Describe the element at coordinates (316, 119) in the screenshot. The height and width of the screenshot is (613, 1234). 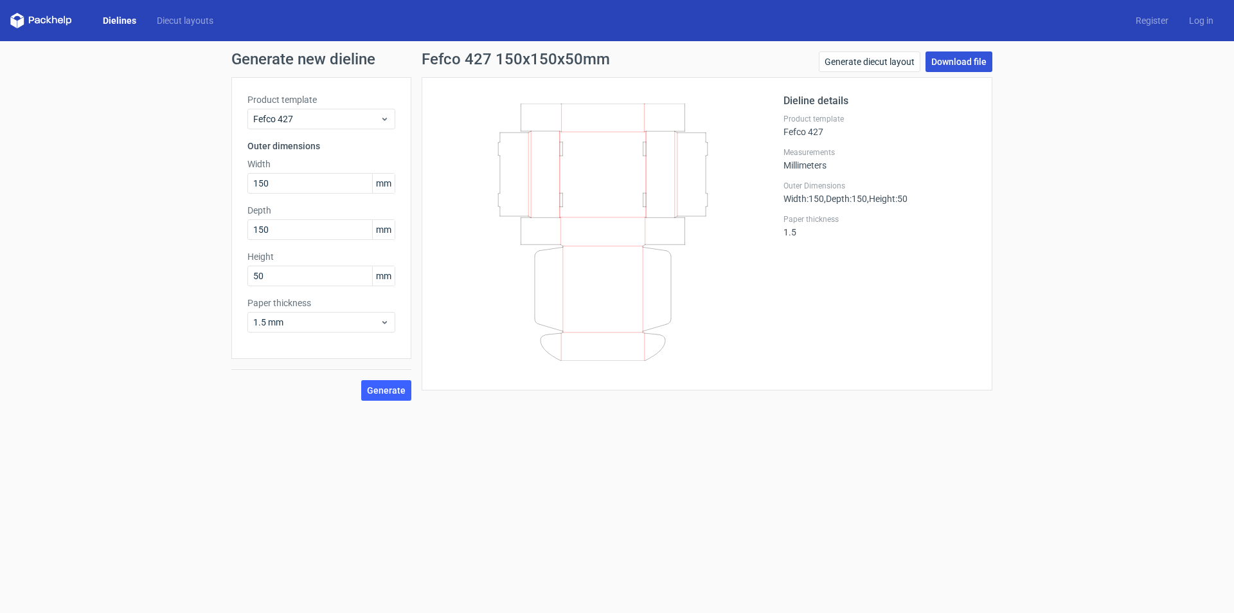
I see `span: Fefco 427` at that location.